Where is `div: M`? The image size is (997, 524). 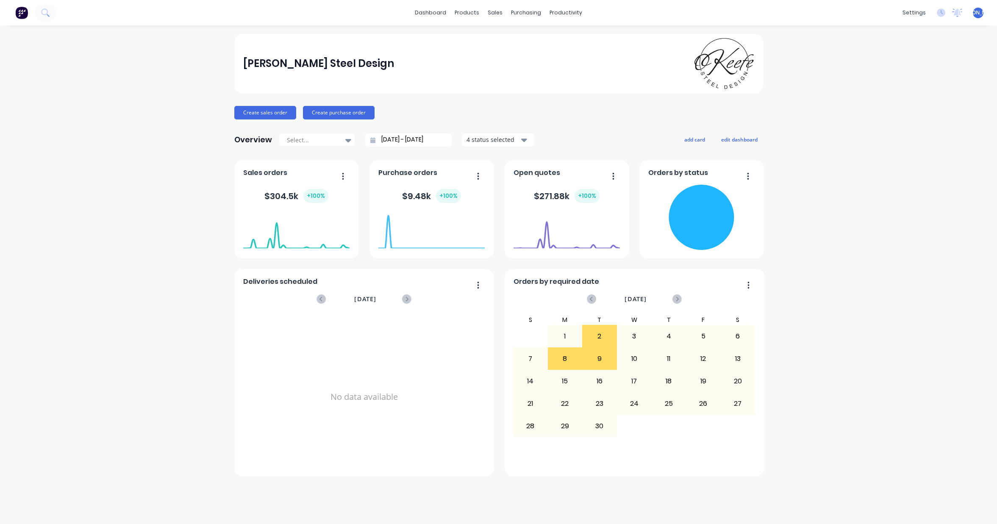 div: M is located at coordinates (565, 320).